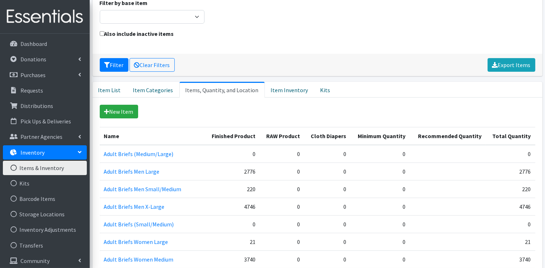 Image resolution: width=545 pixels, height=268 pixels. I want to click on a: Items, Quantity, and Location, so click(222, 90).